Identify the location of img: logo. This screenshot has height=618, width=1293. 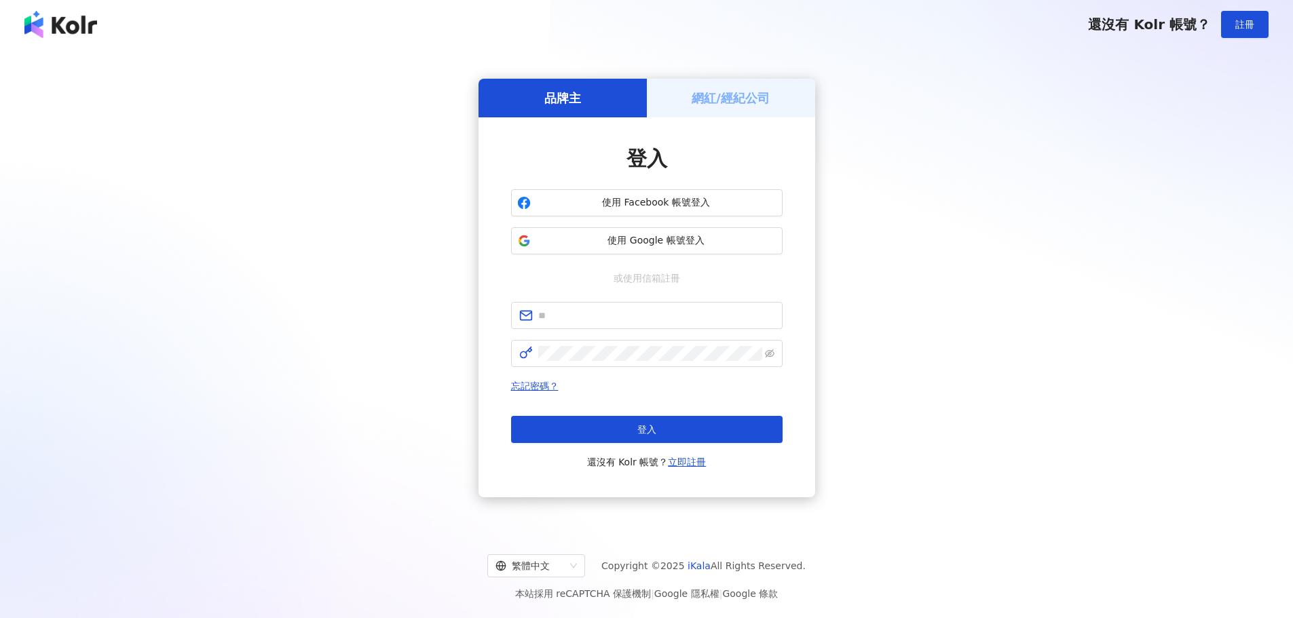
(60, 24).